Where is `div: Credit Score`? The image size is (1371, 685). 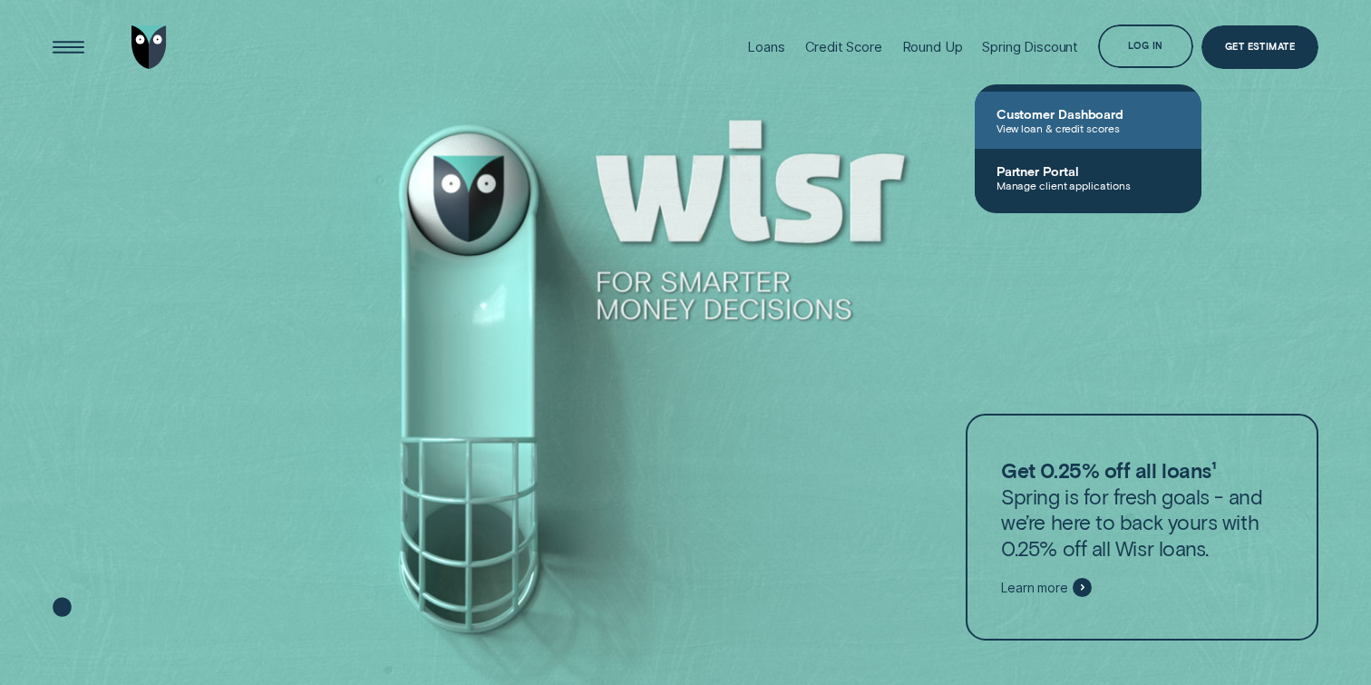
div: Credit Score is located at coordinates (843, 47).